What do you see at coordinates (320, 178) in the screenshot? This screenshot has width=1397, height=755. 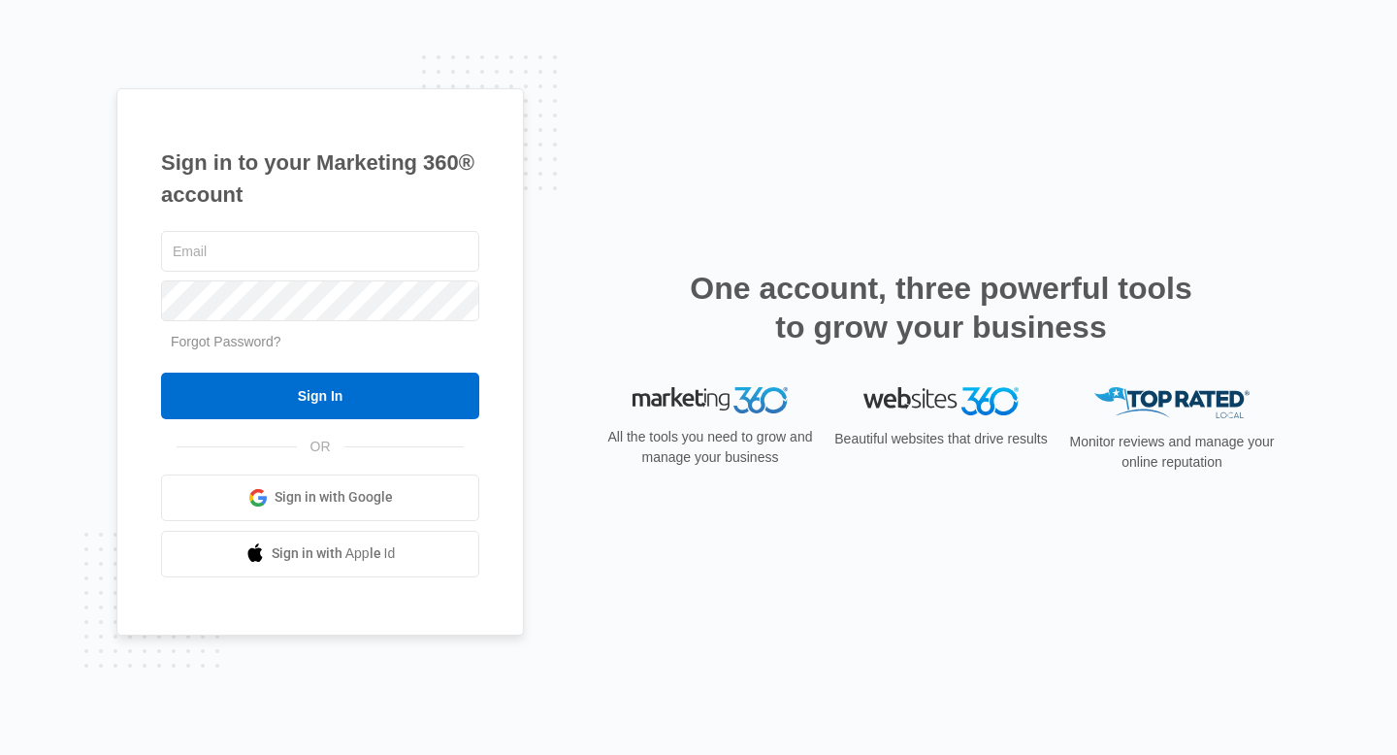 I see `h1: Sign in to your Marketing 360® account` at bounding box center [320, 178].